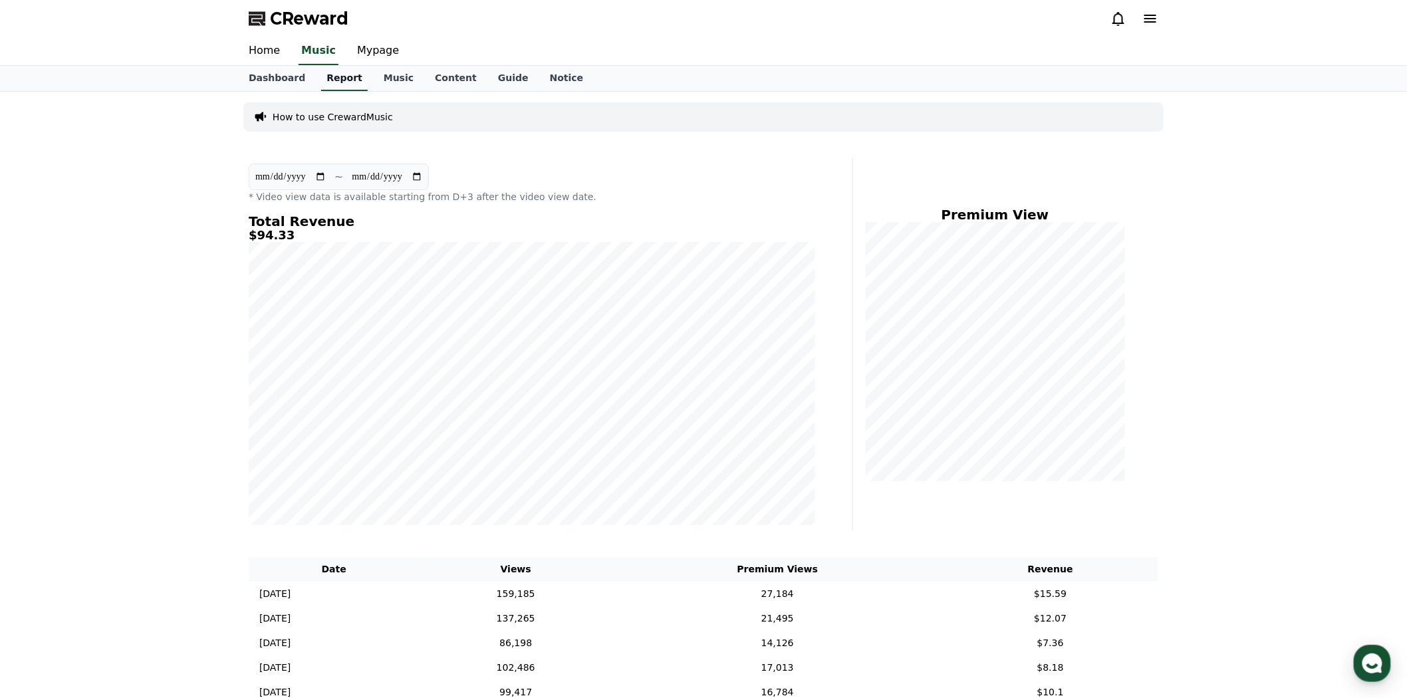 The image size is (1407, 698). Describe the element at coordinates (130, 448) in the screenshot. I see `span: Messages` at that location.